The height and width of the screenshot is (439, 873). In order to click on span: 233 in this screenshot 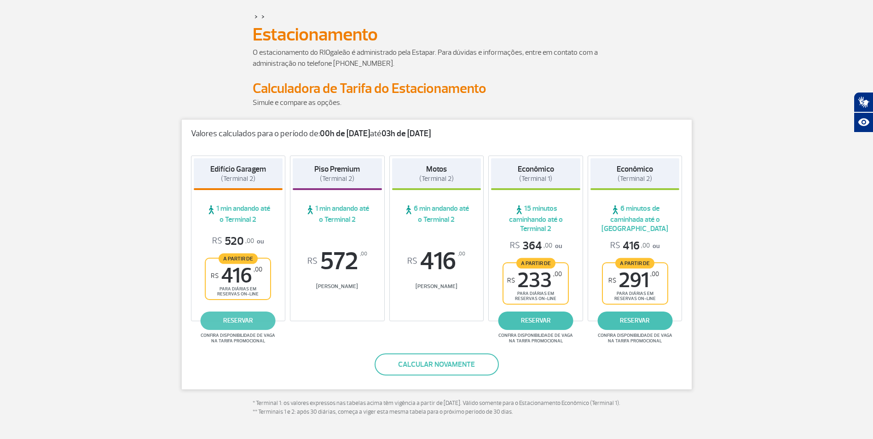, I will do `click(534, 280)`.